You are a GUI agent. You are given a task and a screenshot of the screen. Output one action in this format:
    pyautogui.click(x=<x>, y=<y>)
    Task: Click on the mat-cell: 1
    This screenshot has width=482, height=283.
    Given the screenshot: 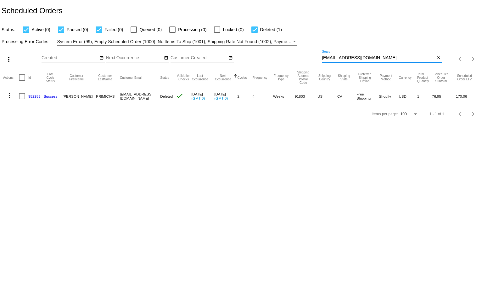 What is the action you would take?
    pyautogui.click(x=424, y=96)
    